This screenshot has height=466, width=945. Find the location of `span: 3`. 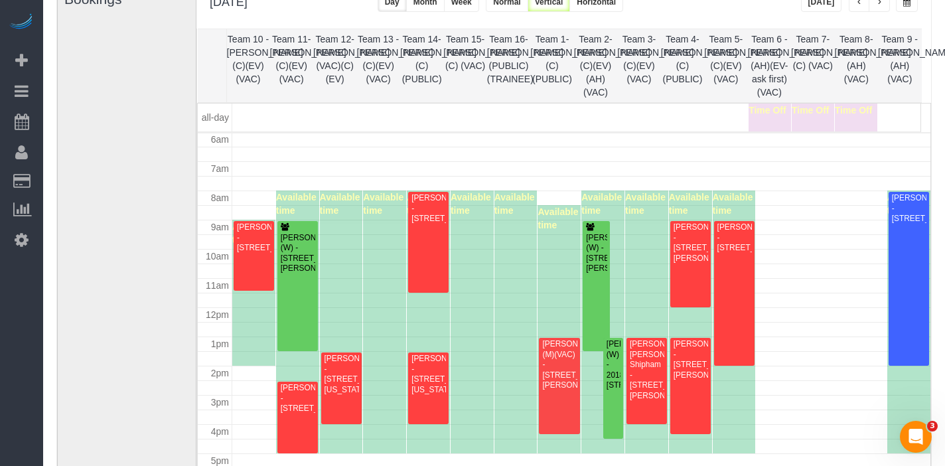

span: 3 is located at coordinates (932, 426).